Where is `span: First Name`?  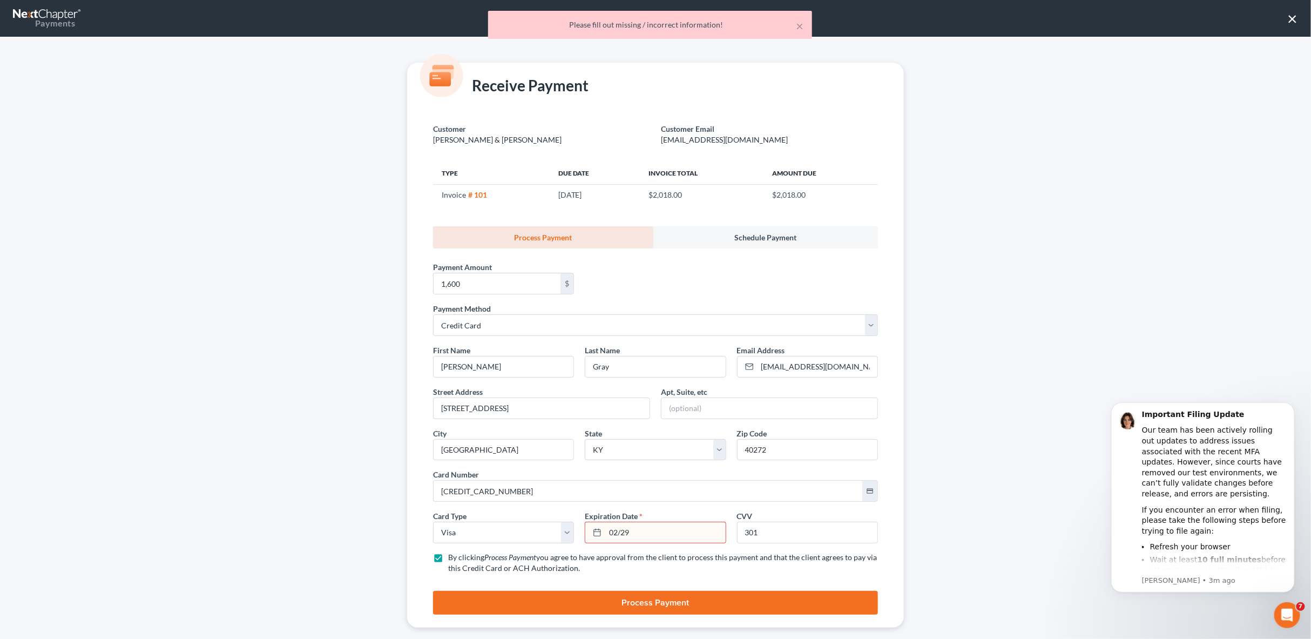
span: First Name is located at coordinates (451, 350).